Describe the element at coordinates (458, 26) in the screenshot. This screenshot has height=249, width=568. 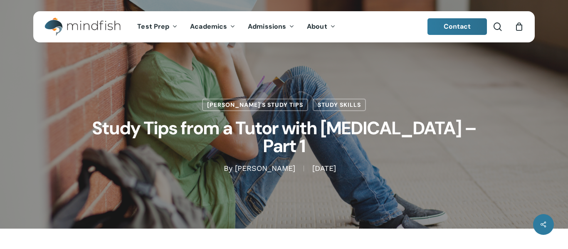
I see `span: Contact` at that location.